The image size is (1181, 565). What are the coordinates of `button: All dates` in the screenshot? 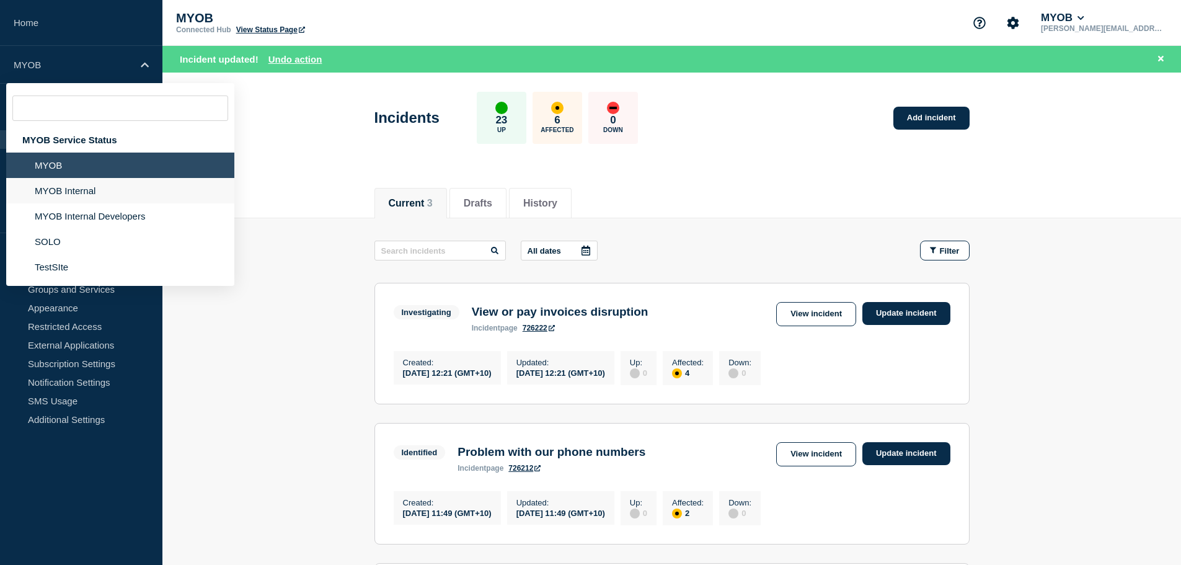 It's located at (559, 250).